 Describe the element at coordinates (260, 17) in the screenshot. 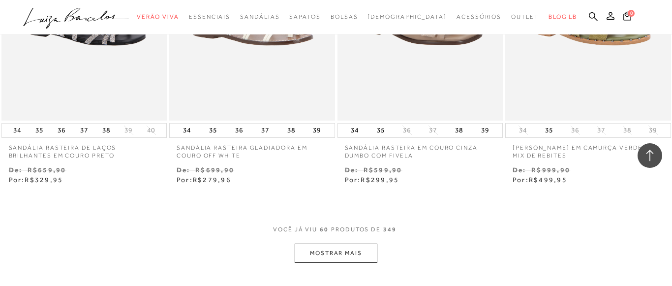

I see `span: Sandálias` at that location.